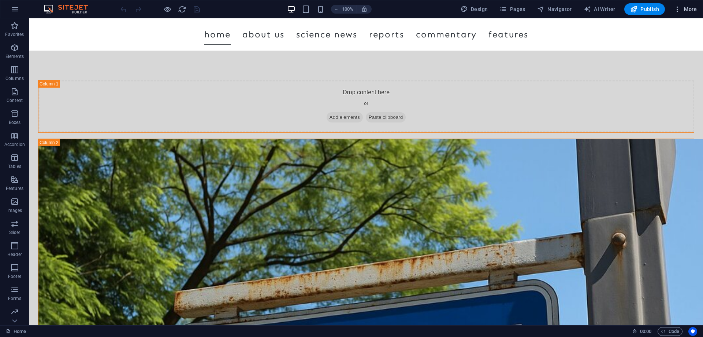 The height and width of the screenshot is (337, 703). Describe the element at coordinates (15, 276) in the screenshot. I see `p: Footer` at that location.